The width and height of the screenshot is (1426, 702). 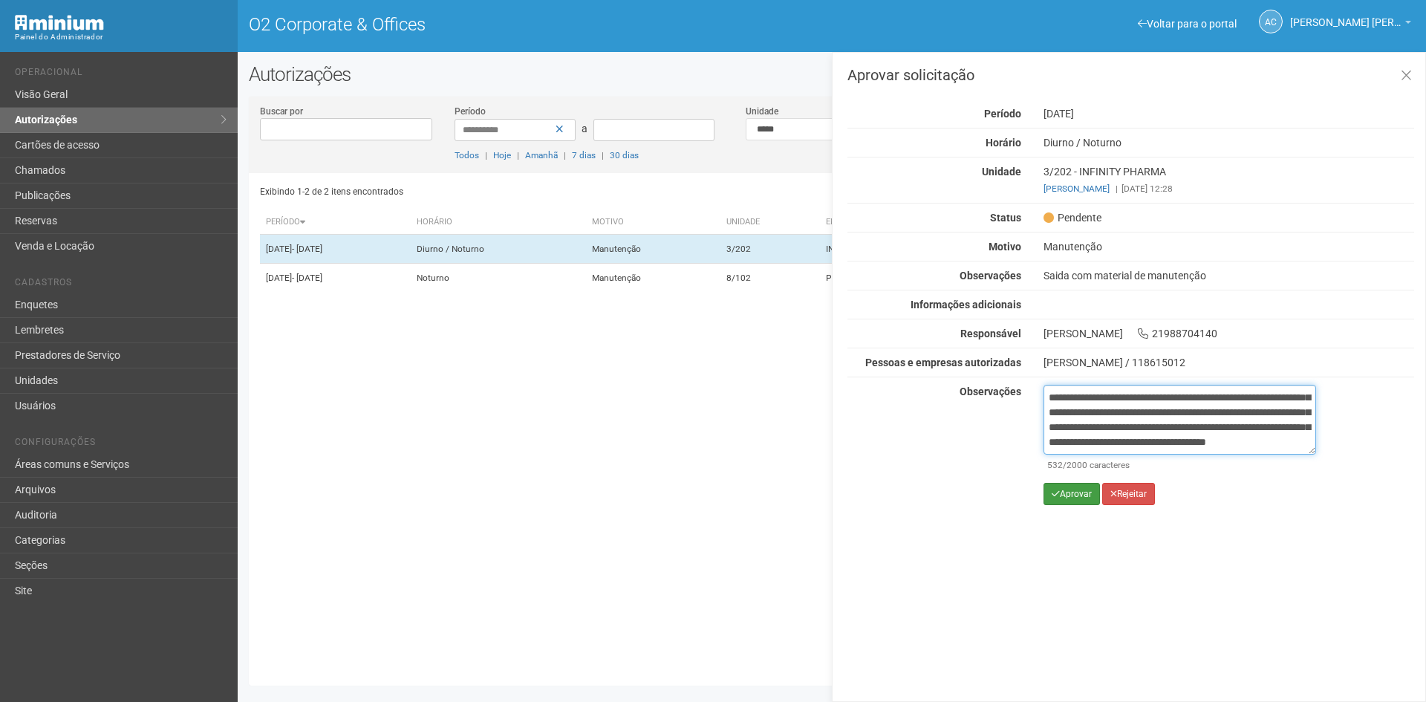 I want to click on li: Operacional, so click(x=120, y=74).